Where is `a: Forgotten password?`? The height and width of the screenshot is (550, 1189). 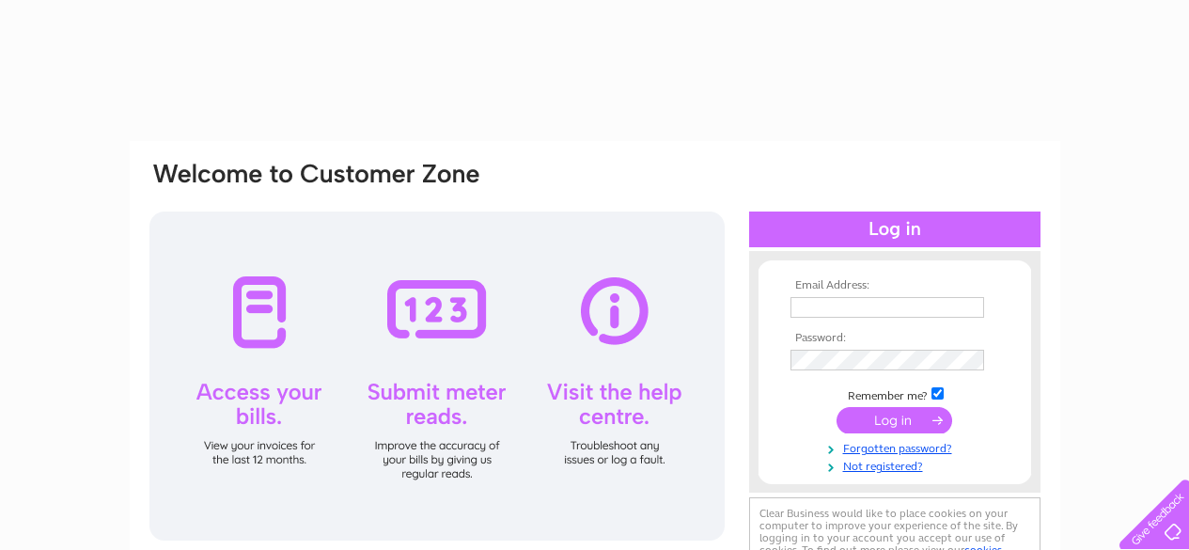 a: Forgotten password? is located at coordinates (897, 447).